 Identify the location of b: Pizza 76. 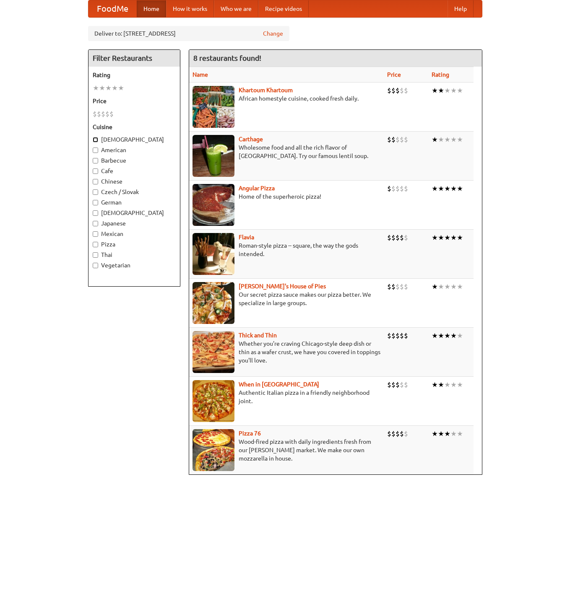
(249, 433).